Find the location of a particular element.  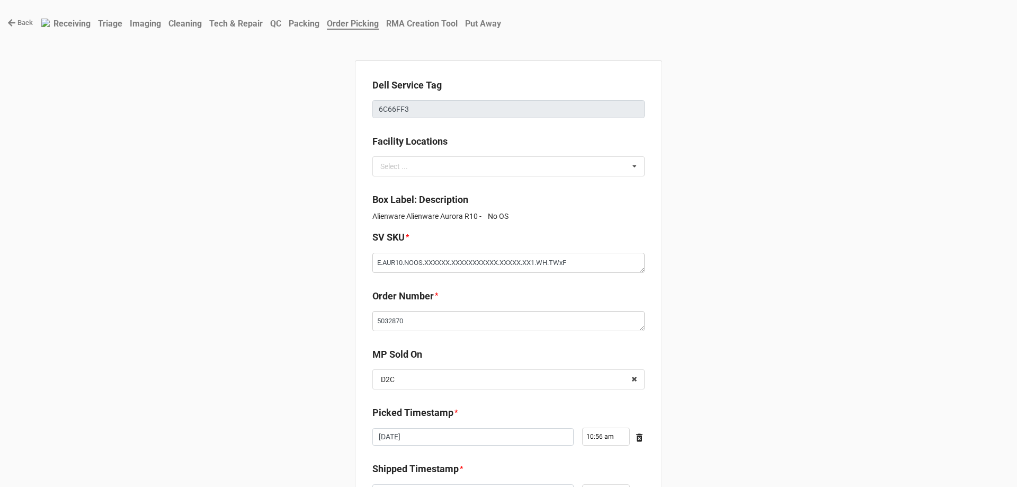

a: Triage is located at coordinates (110, 23).